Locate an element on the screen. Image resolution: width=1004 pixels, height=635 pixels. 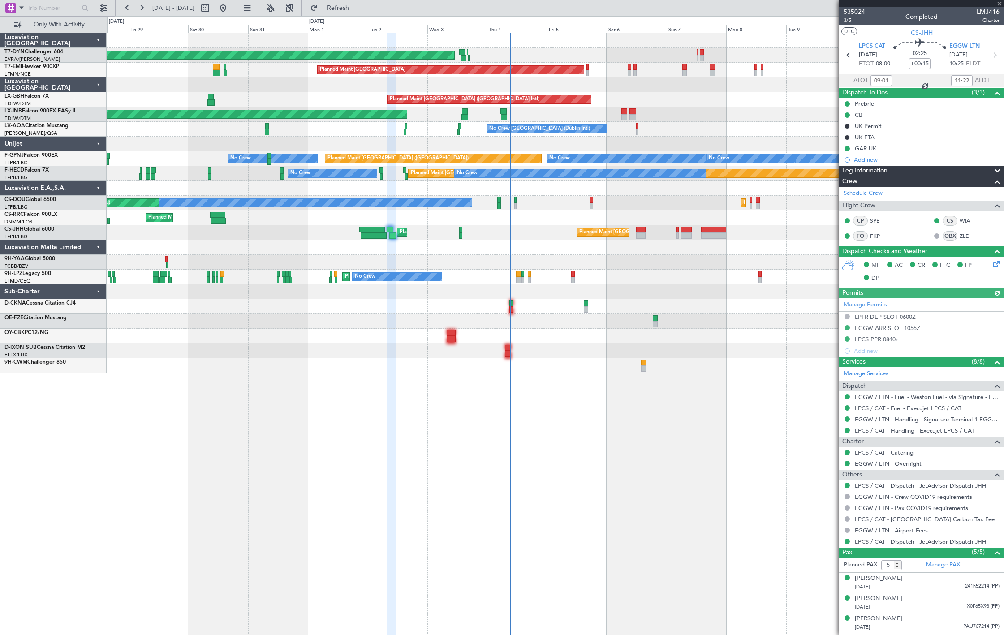
span: Dispatch To-Dos is located at coordinates (865, 93).